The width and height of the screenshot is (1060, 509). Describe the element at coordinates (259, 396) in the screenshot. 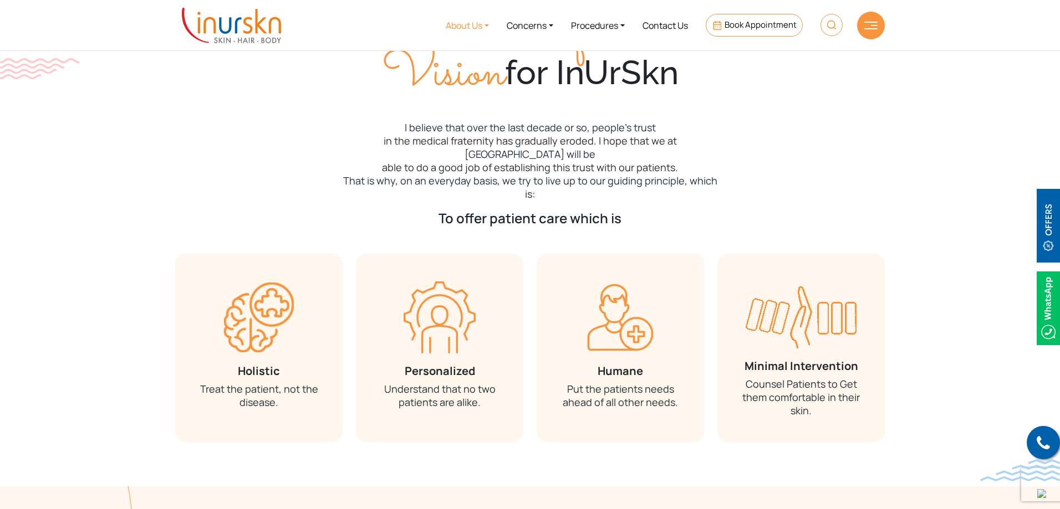

I see `p: Treat the patient, not the disease.` at that location.